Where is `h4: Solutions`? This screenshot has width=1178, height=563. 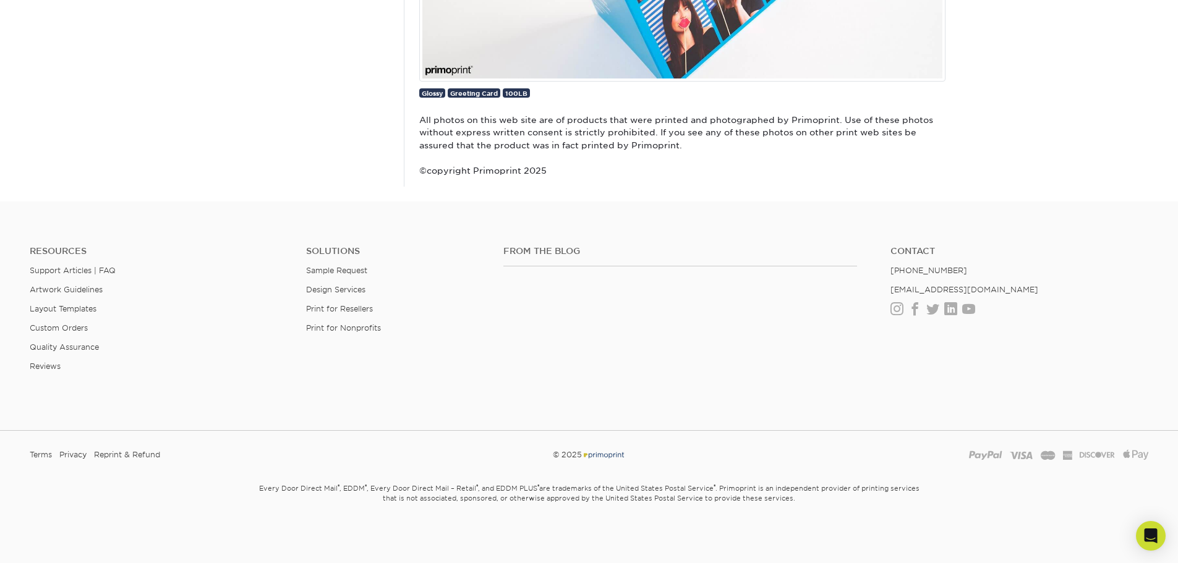
h4: Solutions is located at coordinates (395, 251).